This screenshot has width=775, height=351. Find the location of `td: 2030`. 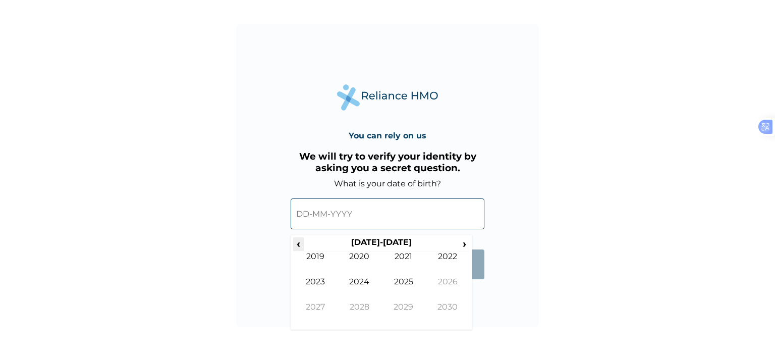

td: 2030 is located at coordinates (448, 314).